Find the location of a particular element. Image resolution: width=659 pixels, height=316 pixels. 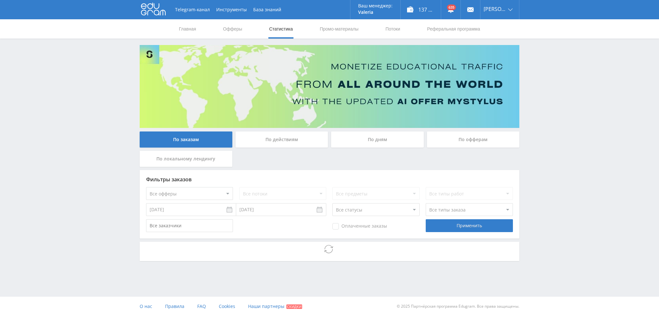

a: Потоки is located at coordinates (393, 29).